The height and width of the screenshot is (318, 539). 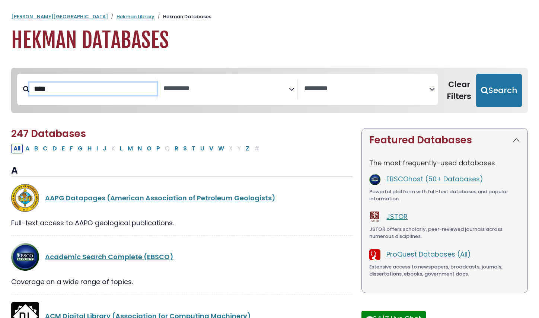 What do you see at coordinates (135, 16) in the screenshot?
I see `a: Hekman Library` at bounding box center [135, 16].